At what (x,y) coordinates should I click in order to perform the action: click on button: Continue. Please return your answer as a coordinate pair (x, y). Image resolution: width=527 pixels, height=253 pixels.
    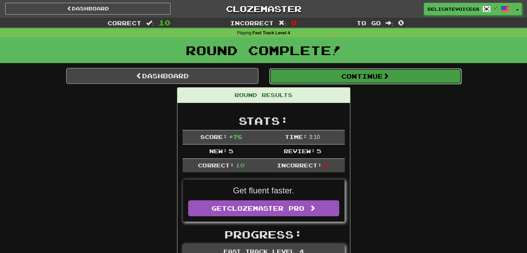
    Looking at the image, I should click on (365, 76).